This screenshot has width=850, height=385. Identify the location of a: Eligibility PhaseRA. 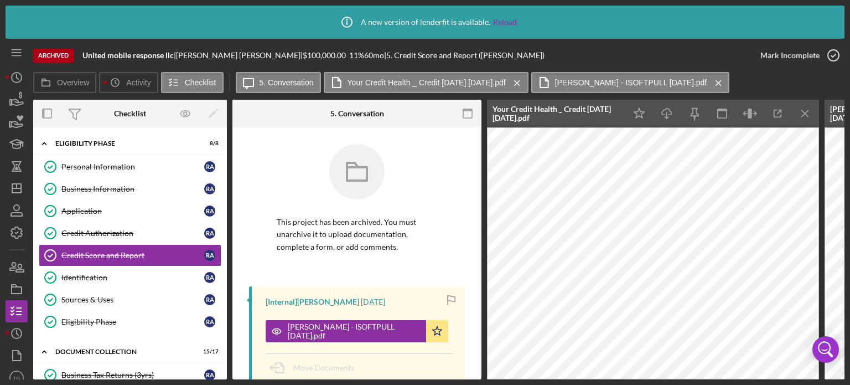
(130, 322).